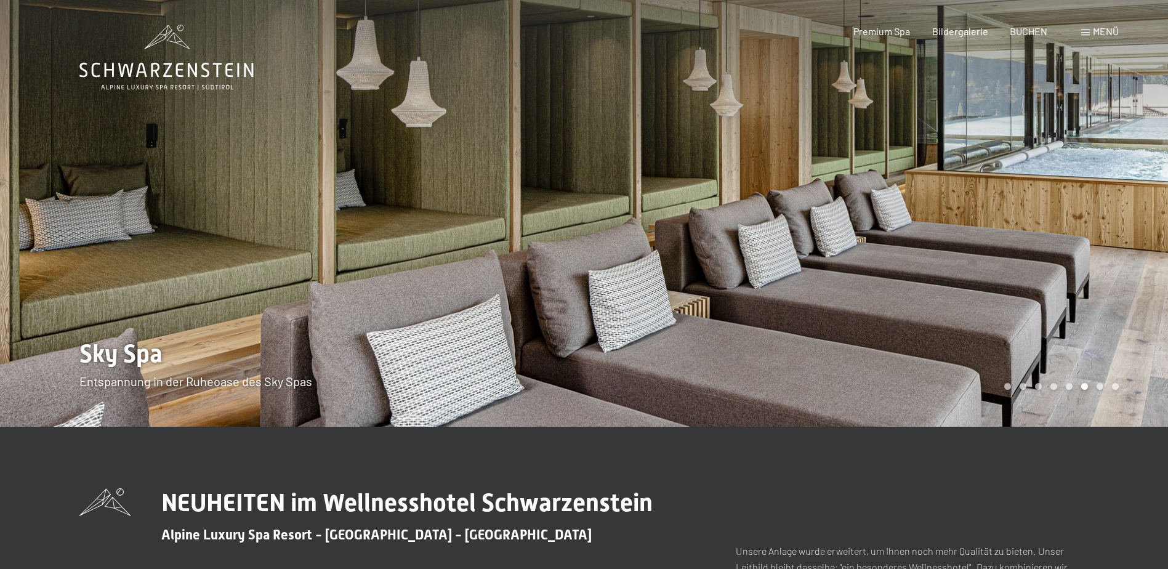  Describe the element at coordinates (1028, 31) in the screenshot. I see `span: BUCHEN` at that location.